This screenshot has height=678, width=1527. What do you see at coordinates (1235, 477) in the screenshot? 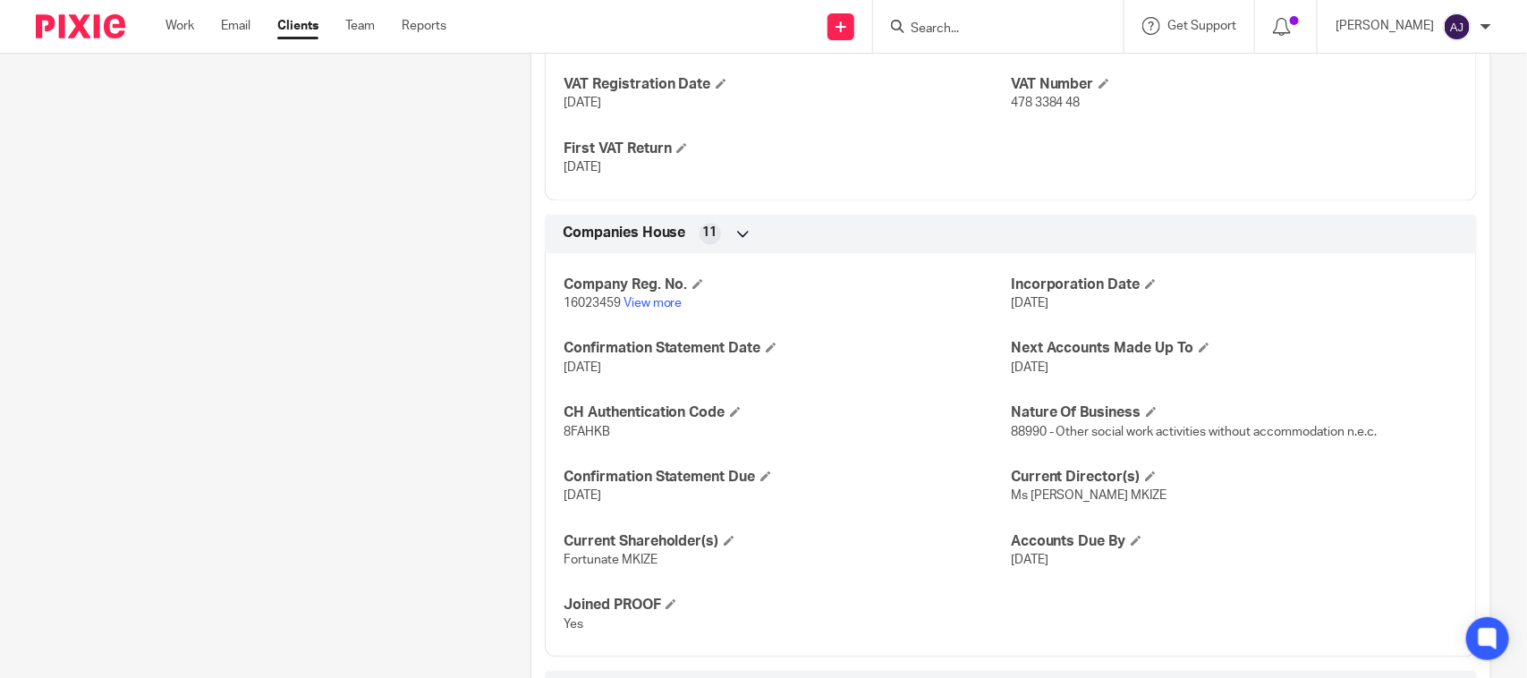
I see `h4: Current Director(s)` at bounding box center [1235, 477].